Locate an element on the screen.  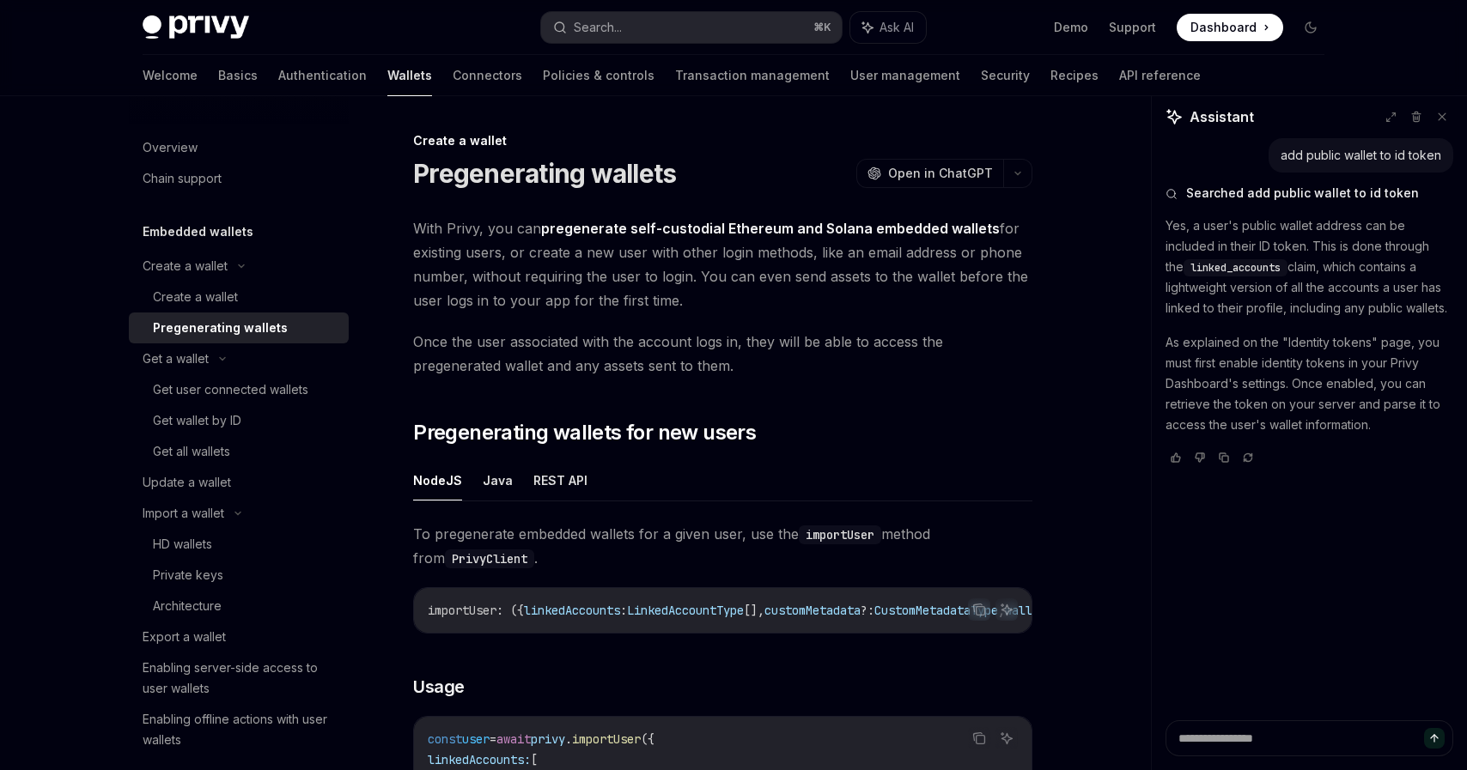
span: To pregenerate embedded wallets for a given user, use the method from . is located at coordinates (722, 546).